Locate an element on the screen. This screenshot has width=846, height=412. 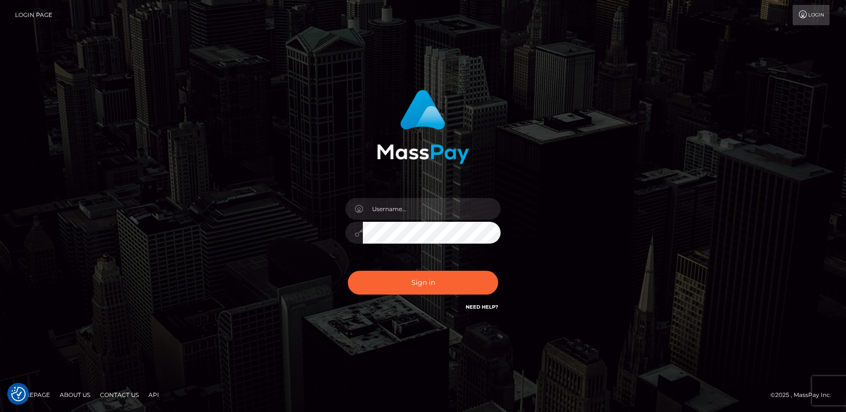
div: © 2025 , MassPay Inc. is located at coordinates (805, 395).